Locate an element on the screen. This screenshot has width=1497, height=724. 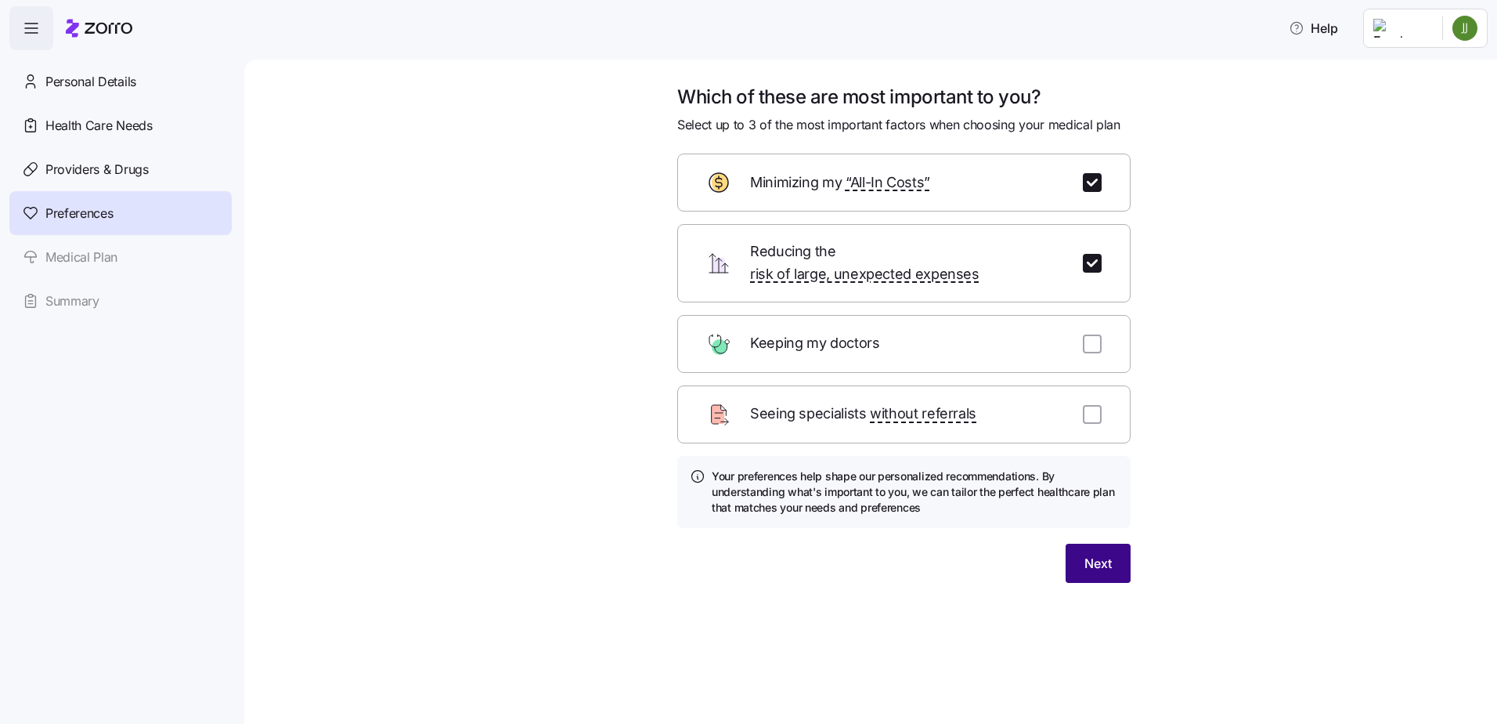
a: Health Care Needs is located at coordinates (121, 125).